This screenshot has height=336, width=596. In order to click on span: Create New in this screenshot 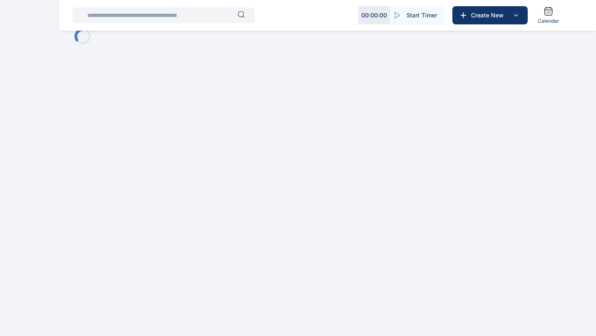, I will do `click(490, 15)`.